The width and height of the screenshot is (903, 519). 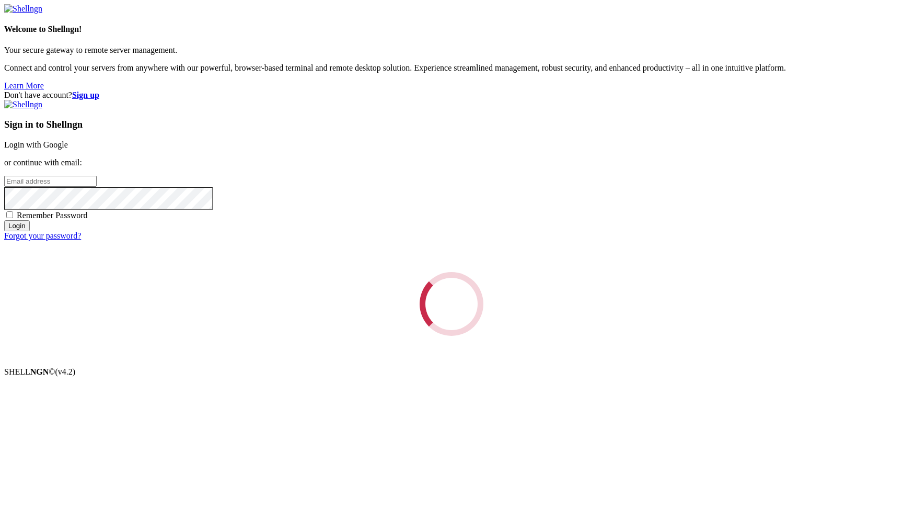 What do you see at coordinates (42, 235) in the screenshot?
I see `a: Forgot your password?` at bounding box center [42, 235].